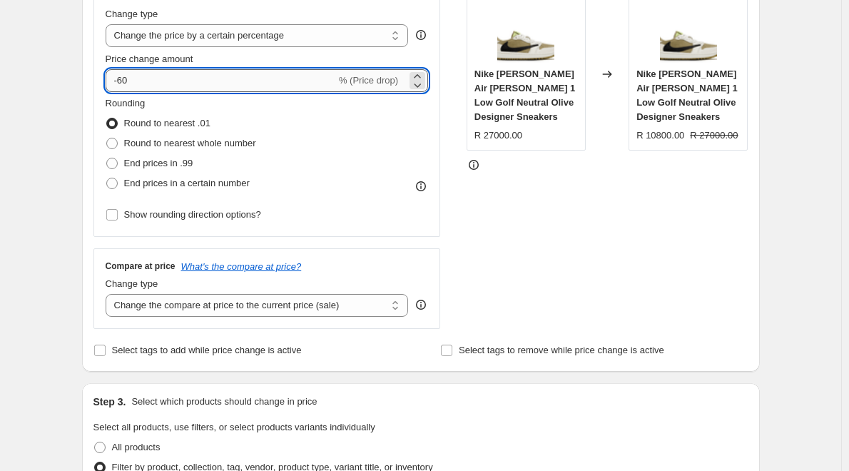 This screenshot has width=849, height=471. What do you see at coordinates (167, 123) in the screenshot?
I see `span: Round to nearest .01` at bounding box center [167, 123].